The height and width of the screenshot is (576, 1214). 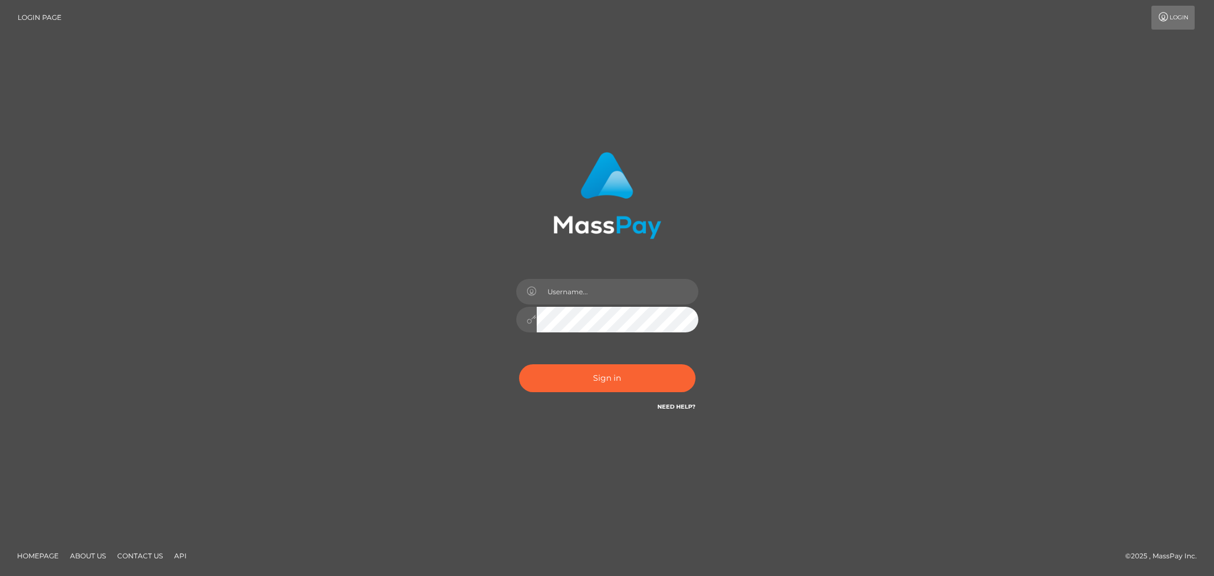 I want to click on a: About Us, so click(x=88, y=556).